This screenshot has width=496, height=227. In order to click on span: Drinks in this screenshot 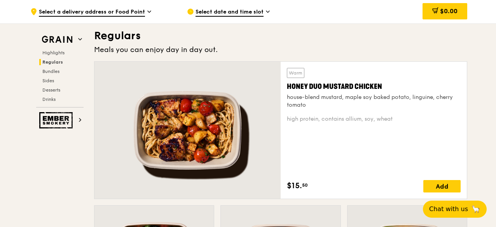, I will do `click(49, 99)`.